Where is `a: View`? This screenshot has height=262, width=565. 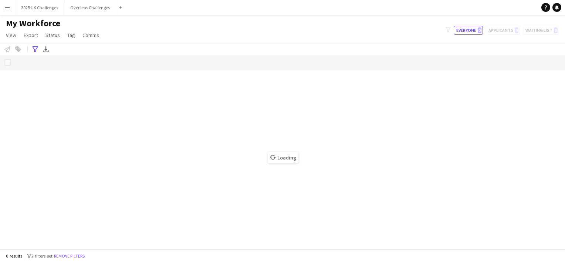
a: View is located at coordinates (11, 35).